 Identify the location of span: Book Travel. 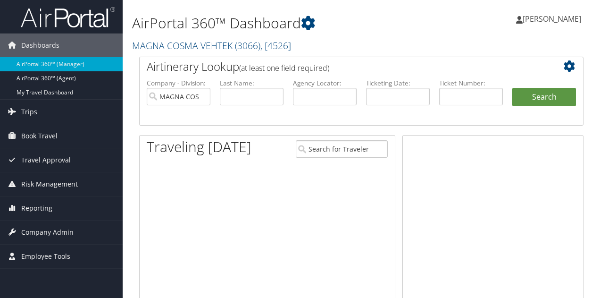
(39, 136).